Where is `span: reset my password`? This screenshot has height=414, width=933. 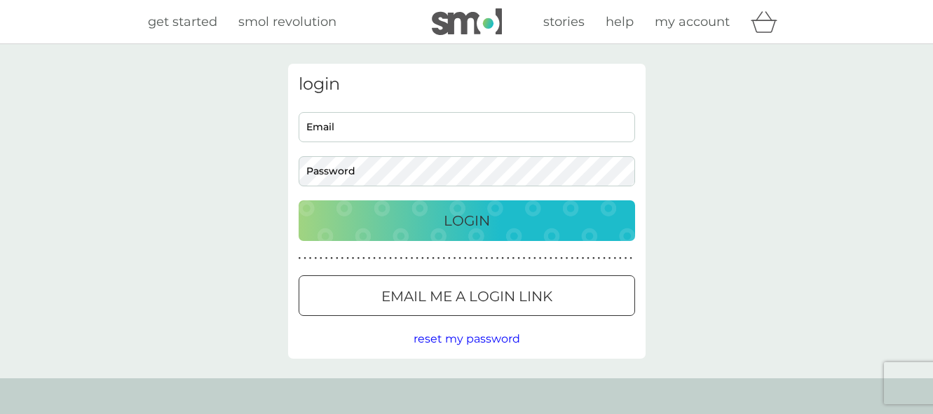
span: reset my password is located at coordinates (467, 338).